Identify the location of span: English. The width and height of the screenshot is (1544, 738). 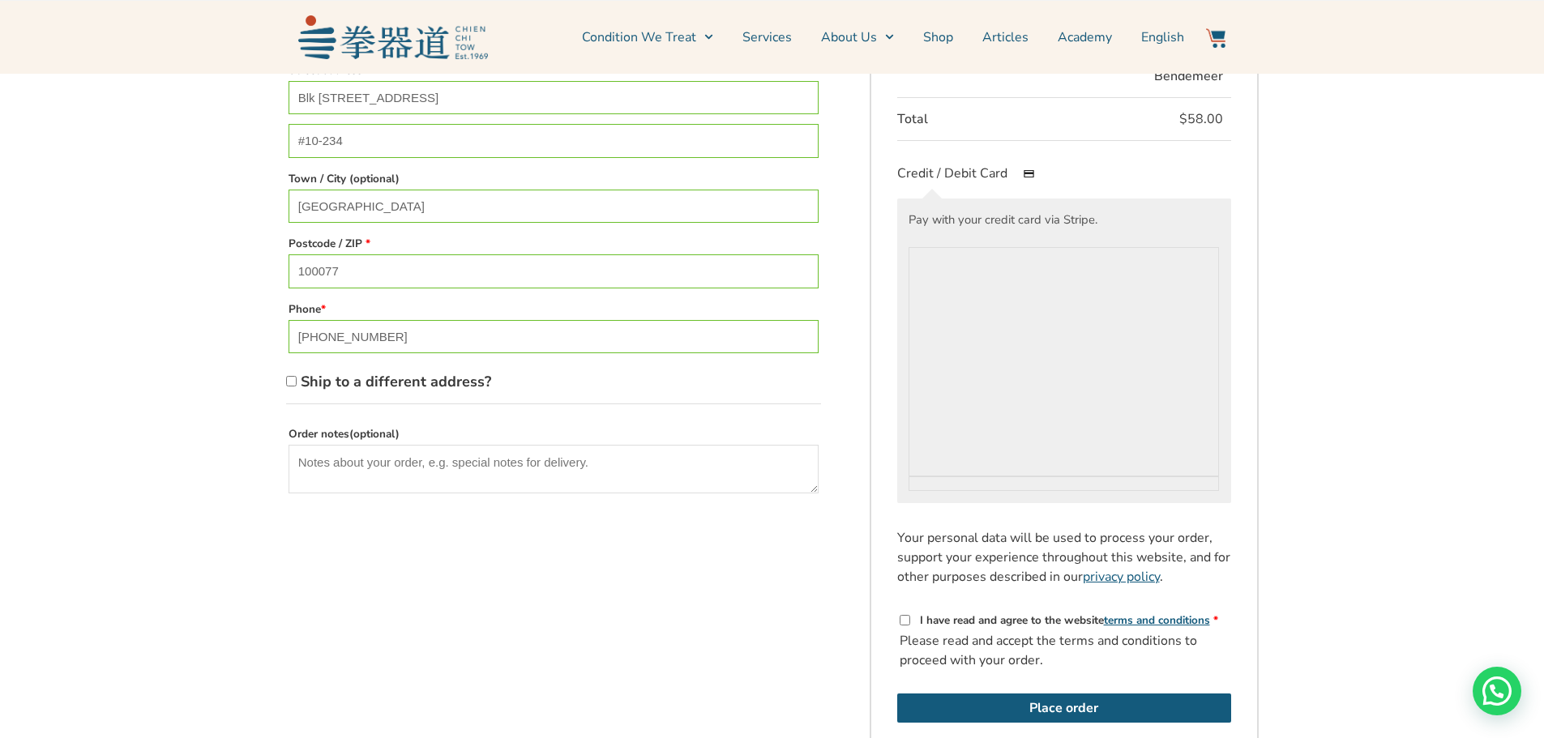
(1162, 37).